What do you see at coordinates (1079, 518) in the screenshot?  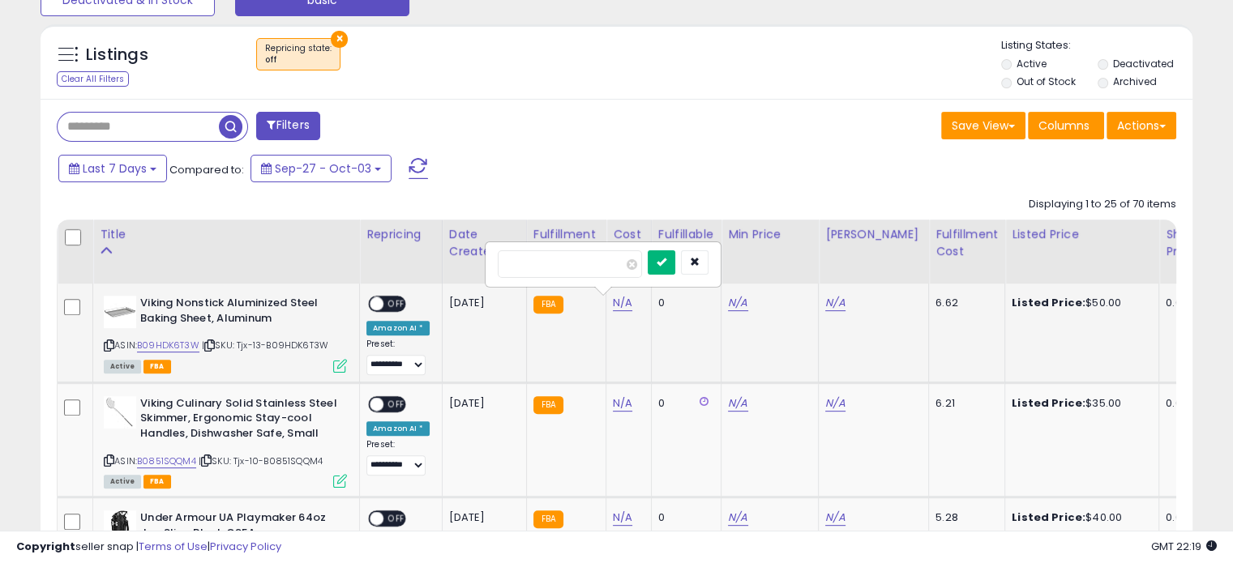 I see `div: $40.00` at bounding box center [1079, 518].